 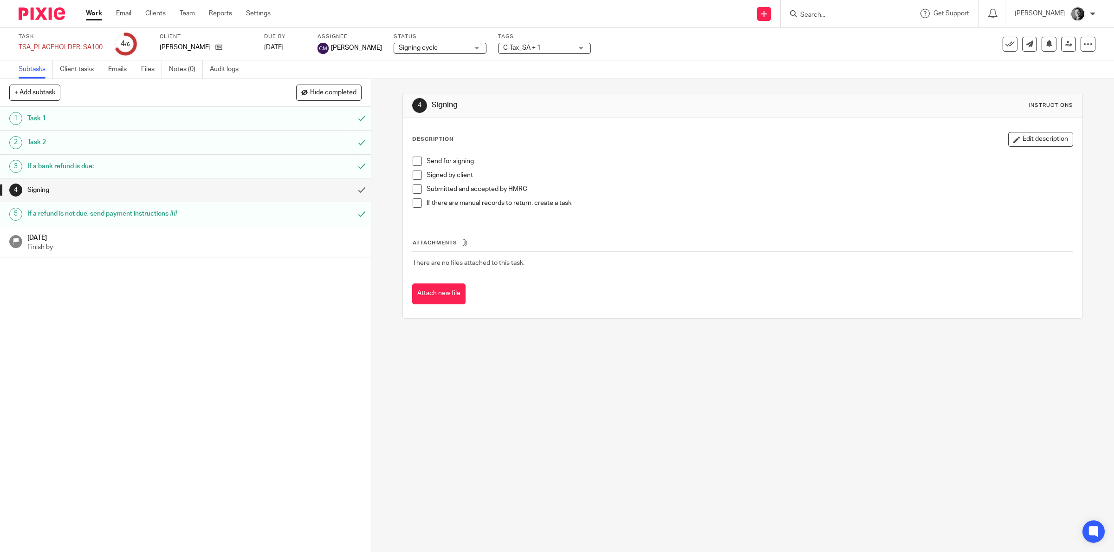 What do you see at coordinates (16, 118) in the screenshot?
I see `div: 1` at bounding box center [16, 118].